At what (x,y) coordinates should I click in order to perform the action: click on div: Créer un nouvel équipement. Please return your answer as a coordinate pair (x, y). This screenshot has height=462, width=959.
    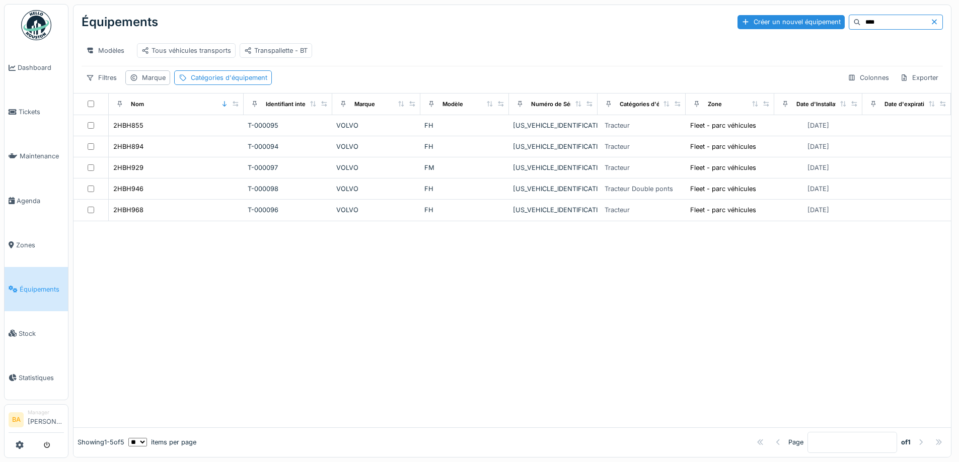
    Looking at the image, I should click on (790, 22).